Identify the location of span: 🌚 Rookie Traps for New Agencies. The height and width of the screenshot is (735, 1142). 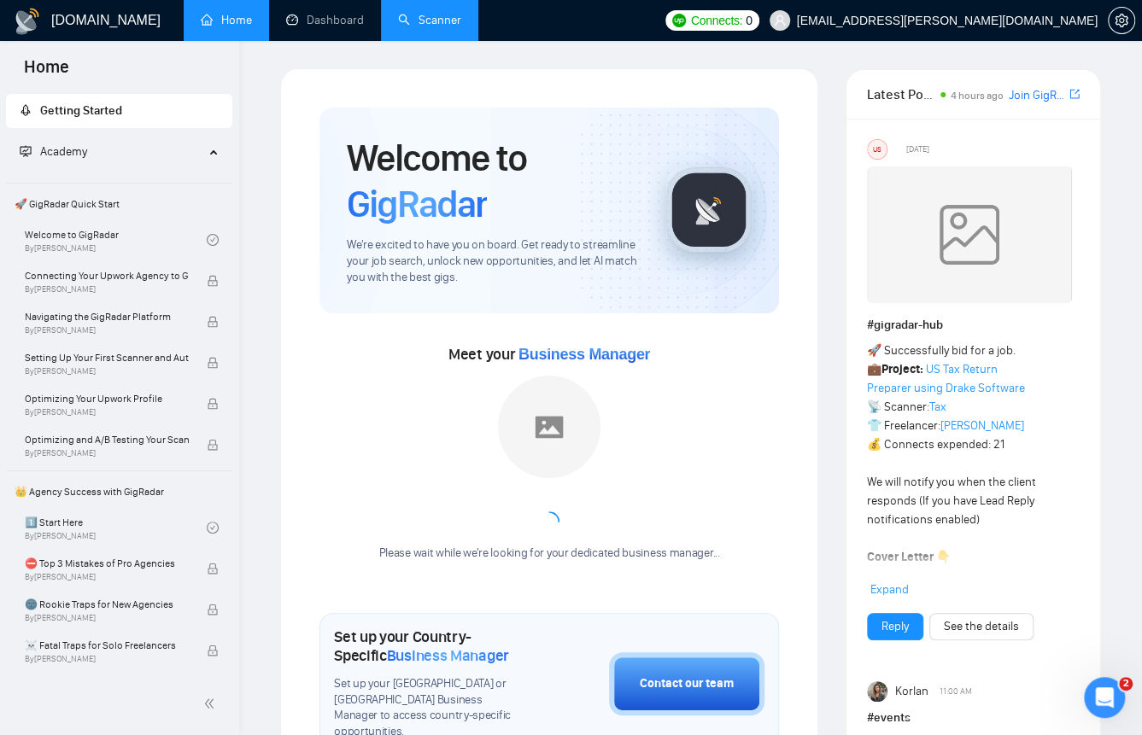
(107, 605).